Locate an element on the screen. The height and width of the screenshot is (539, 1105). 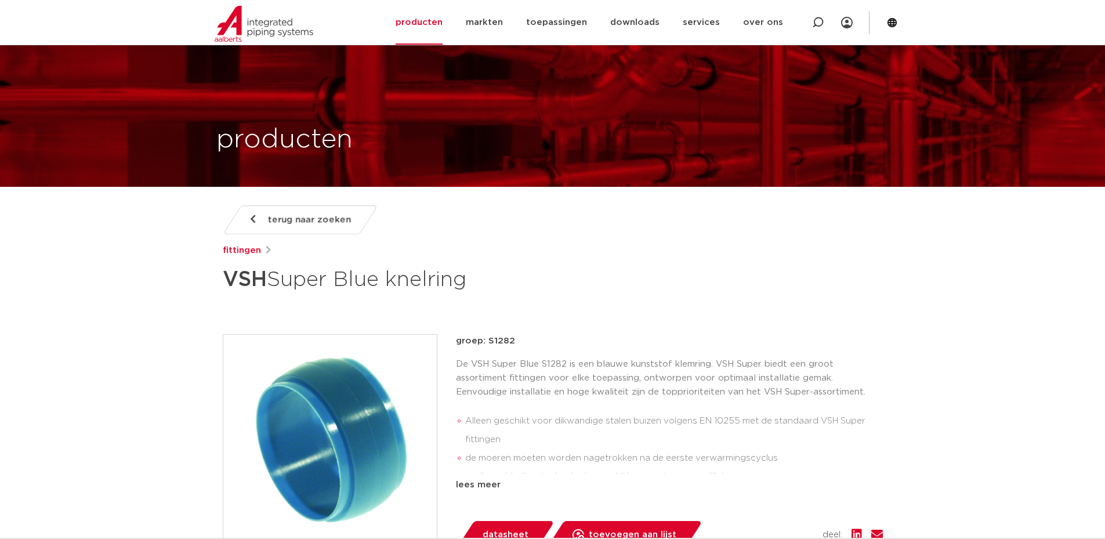
h1: Super Blue knelring is located at coordinates (440, 280).